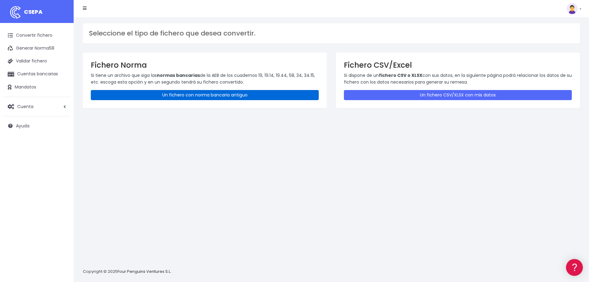  What do you see at coordinates (37, 36) in the screenshot?
I see `a: Convertir fichero` at bounding box center [37, 36].